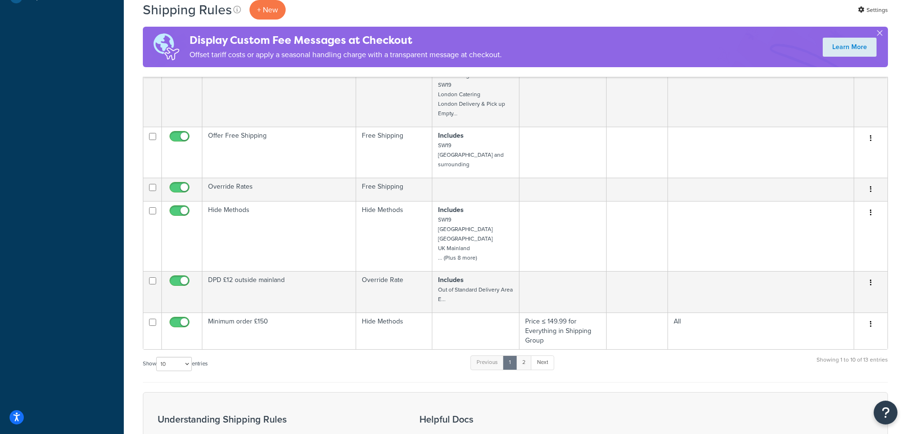  I want to click on a: Settings, so click(873, 10).